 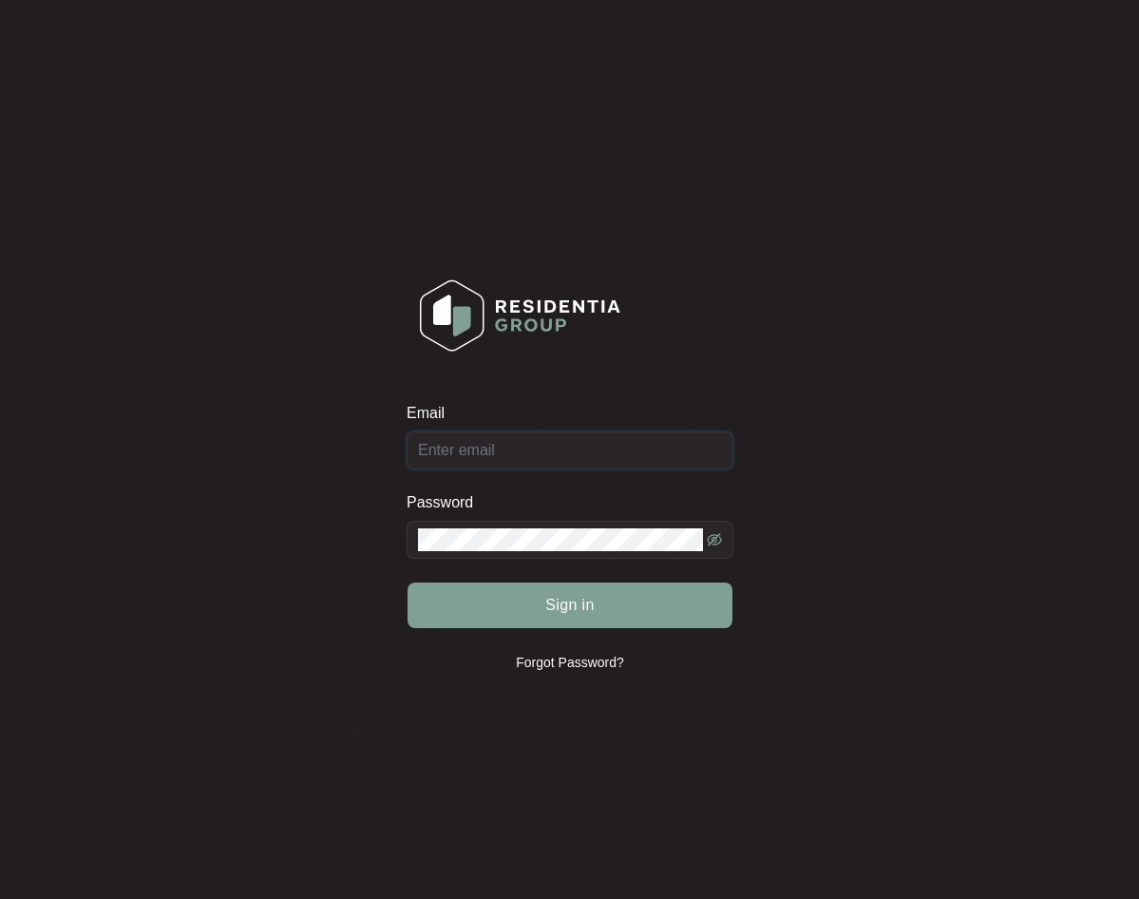 What do you see at coordinates (561, 540) in the screenshot?
I see `input: Password` at bounding box center [561, 540].